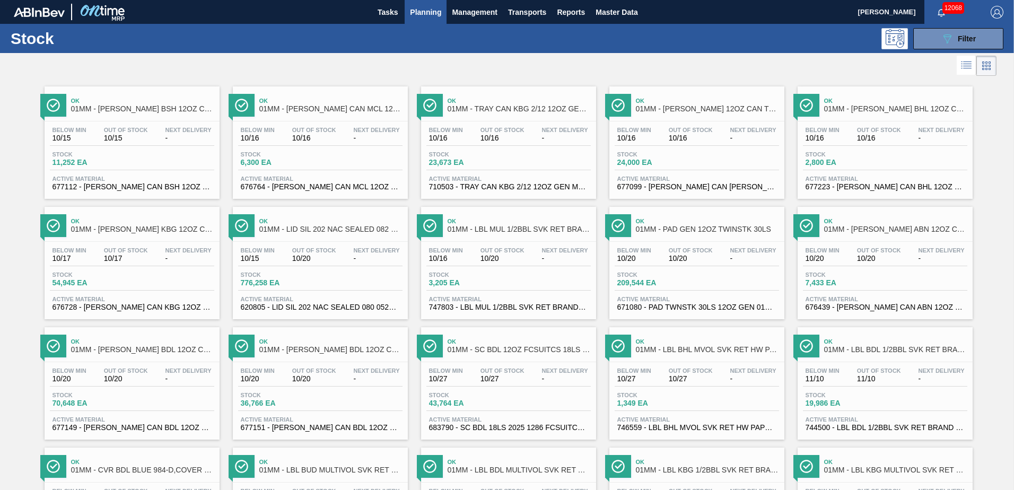 Image resolution: width=1014 pixels, height=490 pixels. What do you see at coordinates (942, 12) in the screenshot?
I see `button: Notifications` at bounding box center [942, 12].